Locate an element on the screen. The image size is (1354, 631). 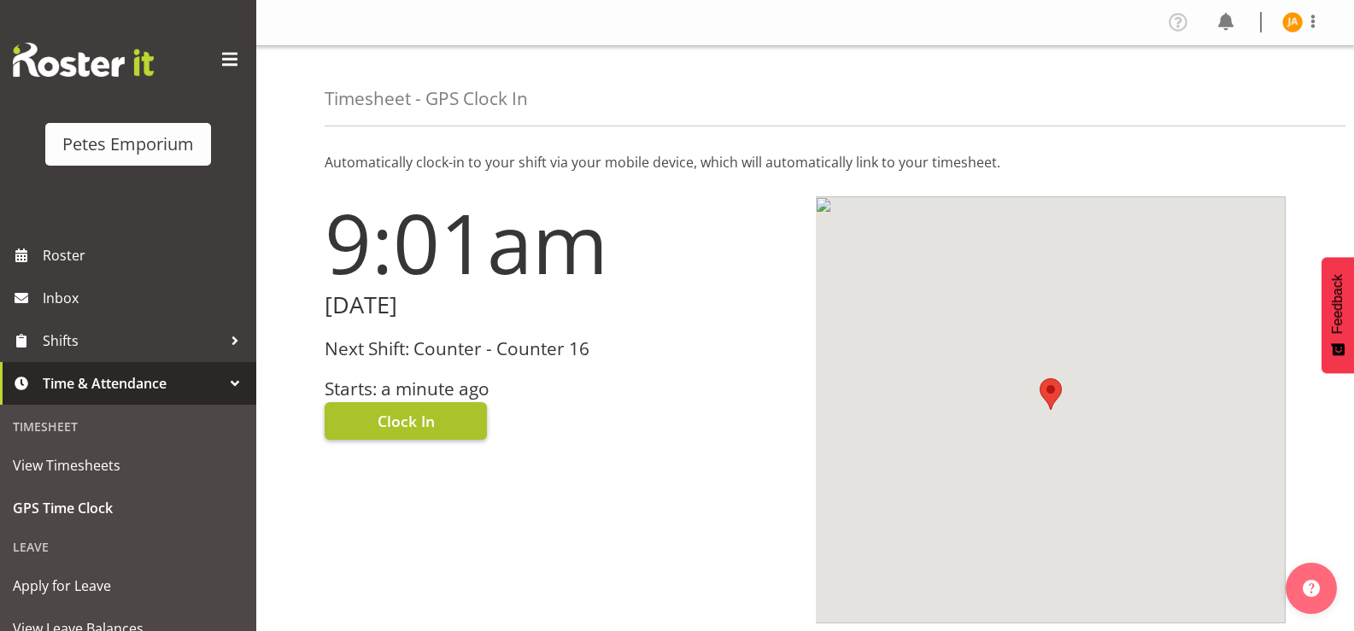
span: GPS Time Clock is located at coordinates (128, 508).